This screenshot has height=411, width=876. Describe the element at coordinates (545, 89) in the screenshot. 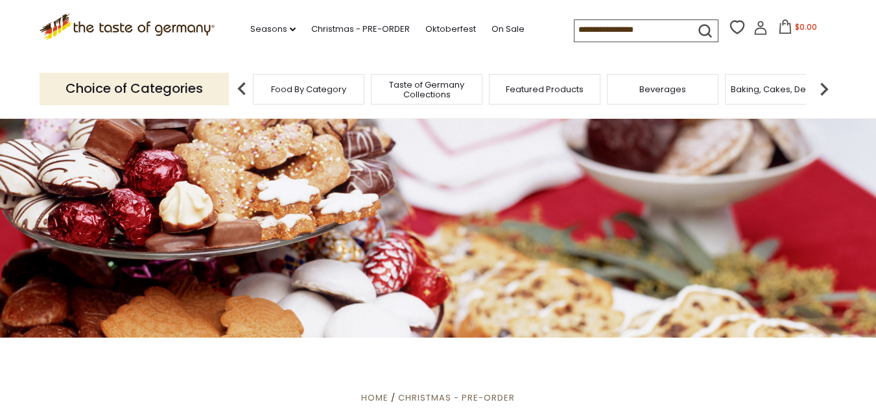

I see `span: Featured Products` at that location.